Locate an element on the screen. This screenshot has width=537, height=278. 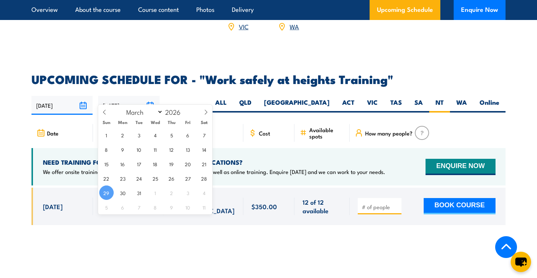
input: From date is located at coordinates (62, 105).